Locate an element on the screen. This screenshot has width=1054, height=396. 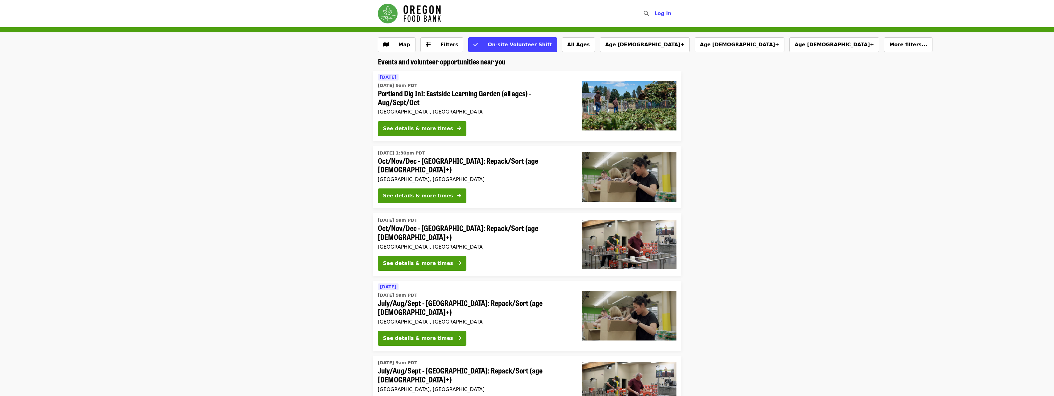
a: See details for "July/Aug/Sept - Portland: Repack/Sort (age 8+)" is located at coordinates (527, 315).